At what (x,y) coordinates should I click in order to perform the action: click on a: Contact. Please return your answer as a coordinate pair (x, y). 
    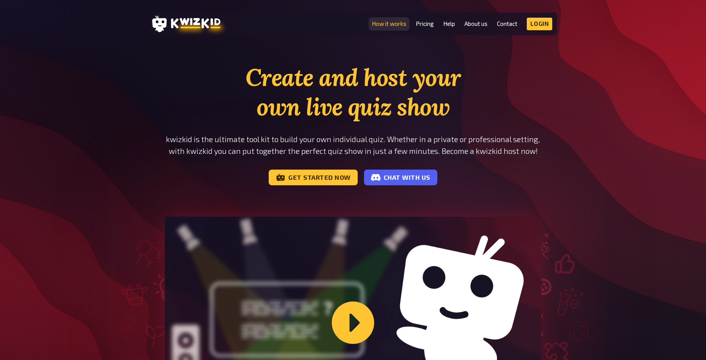
    Looking at the image, I should click on (507, 24).